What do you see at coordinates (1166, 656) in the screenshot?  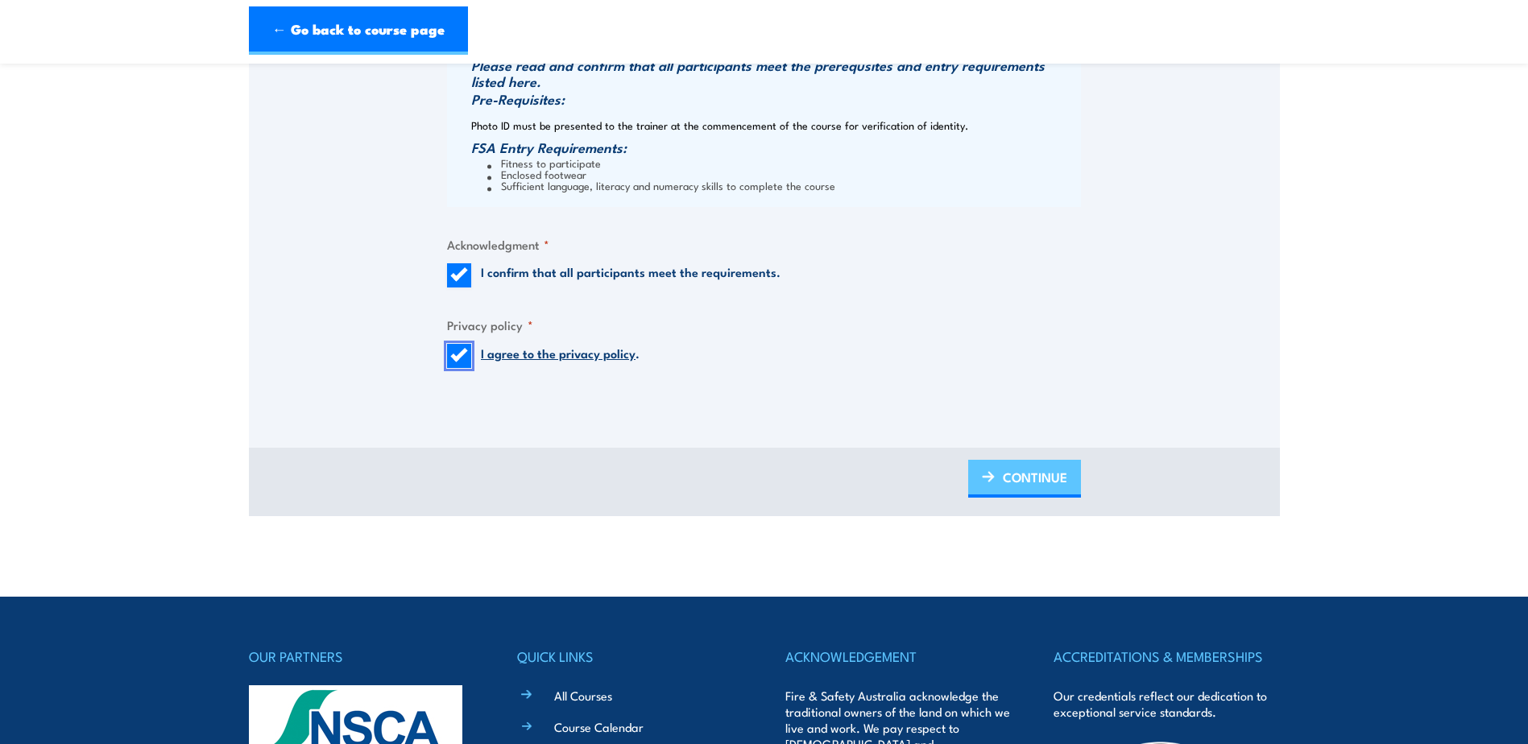 I see `h4: ACCREDITATIONS & MEMBERSHIPS` at bounding box center [1166, 656].